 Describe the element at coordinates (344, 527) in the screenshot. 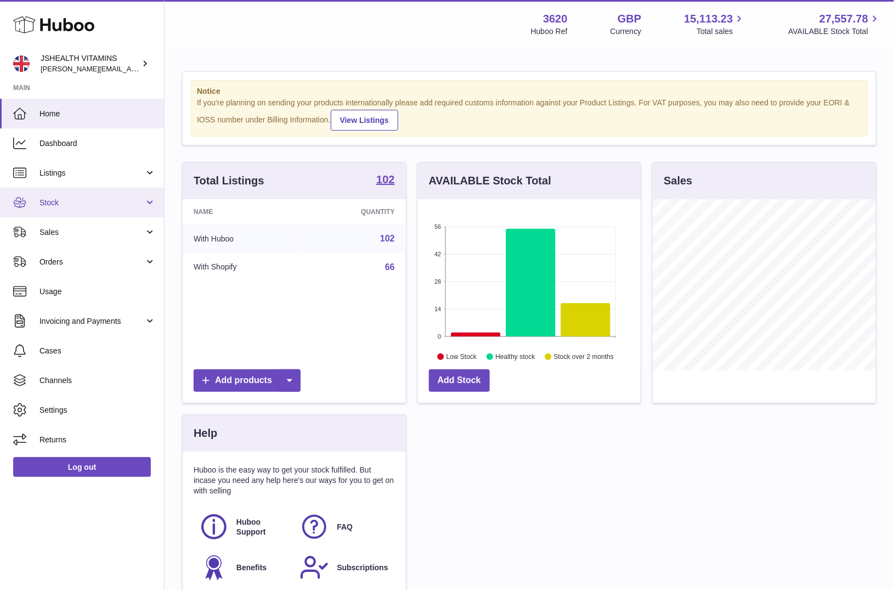

I see `span: FAQ` at that location.